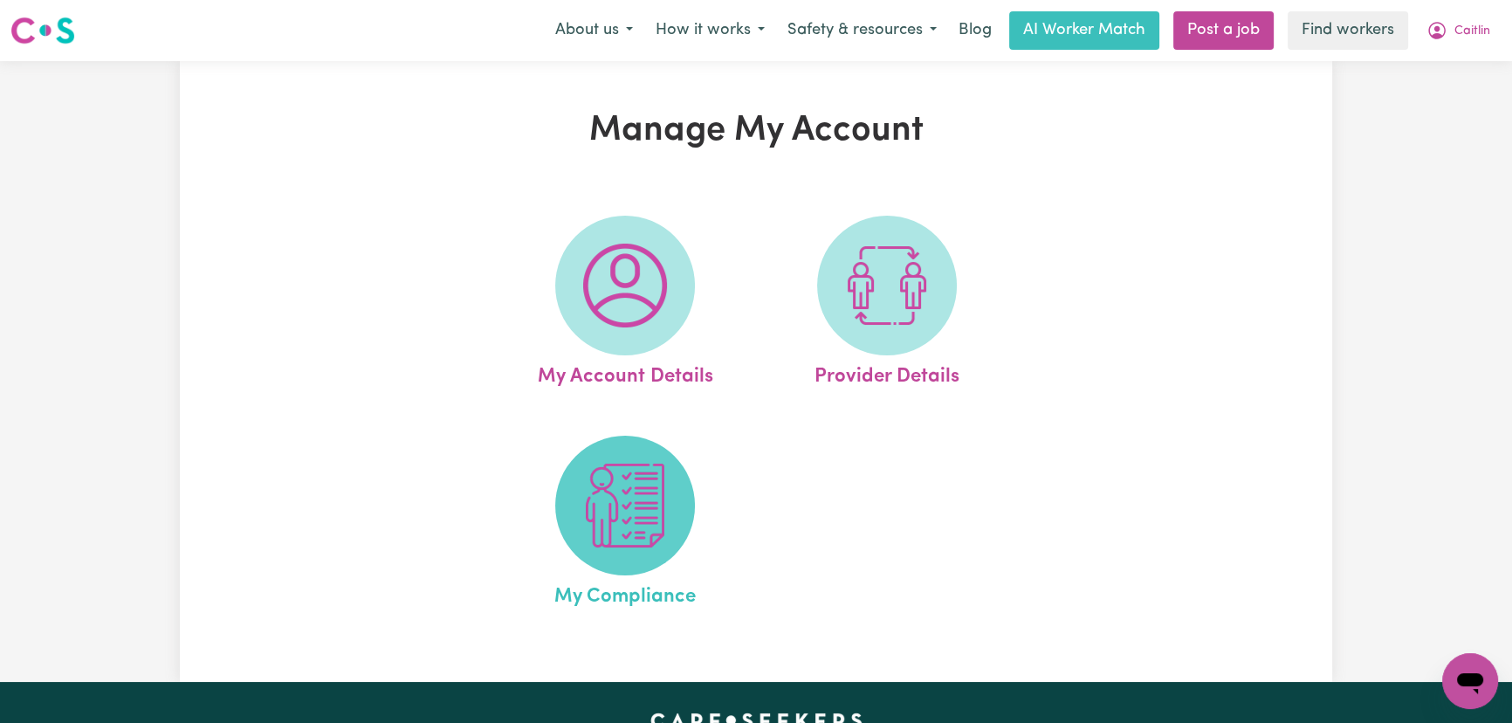 The image size is (1512, 723). Describe the element at coordinates (1458, 31) in the screenshot. I see `button: My Account` at that location.